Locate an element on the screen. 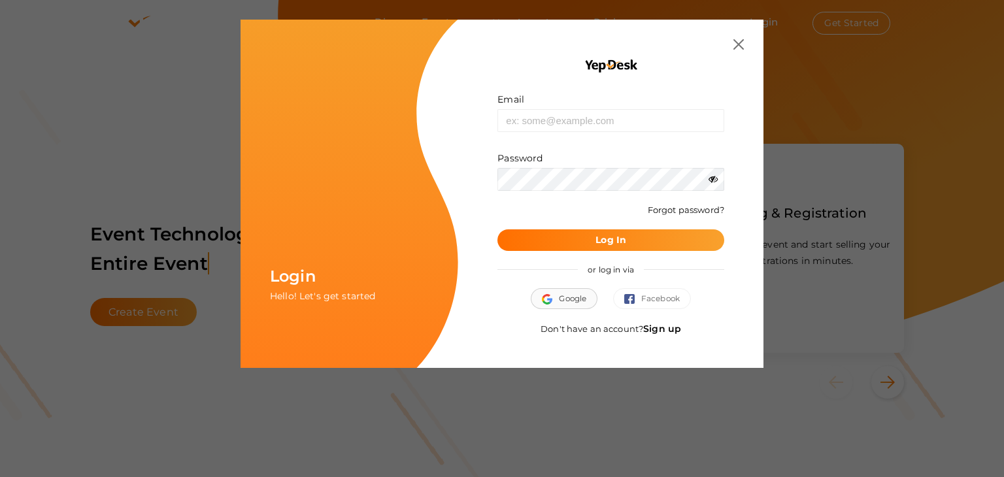  span: Hello! Let's get started is located at coordinates (322, 296).